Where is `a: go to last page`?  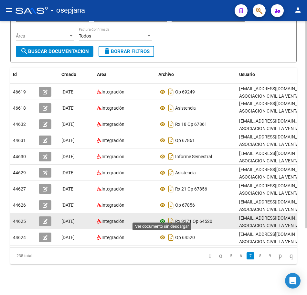
a: go to last page is located at coordinates (291, 256).